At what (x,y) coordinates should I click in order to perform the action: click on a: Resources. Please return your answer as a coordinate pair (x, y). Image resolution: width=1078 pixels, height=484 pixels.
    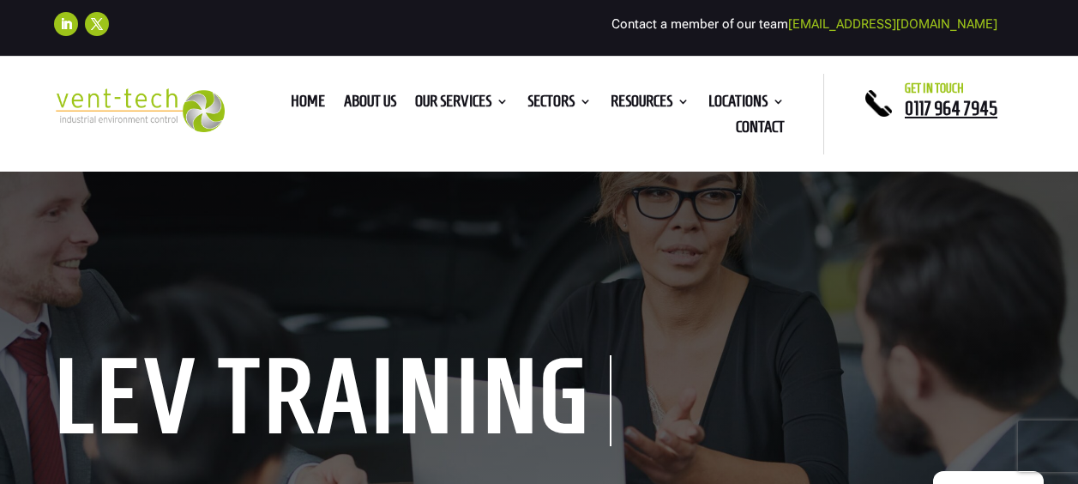
    Looking at the image, I should click on (650, 105).